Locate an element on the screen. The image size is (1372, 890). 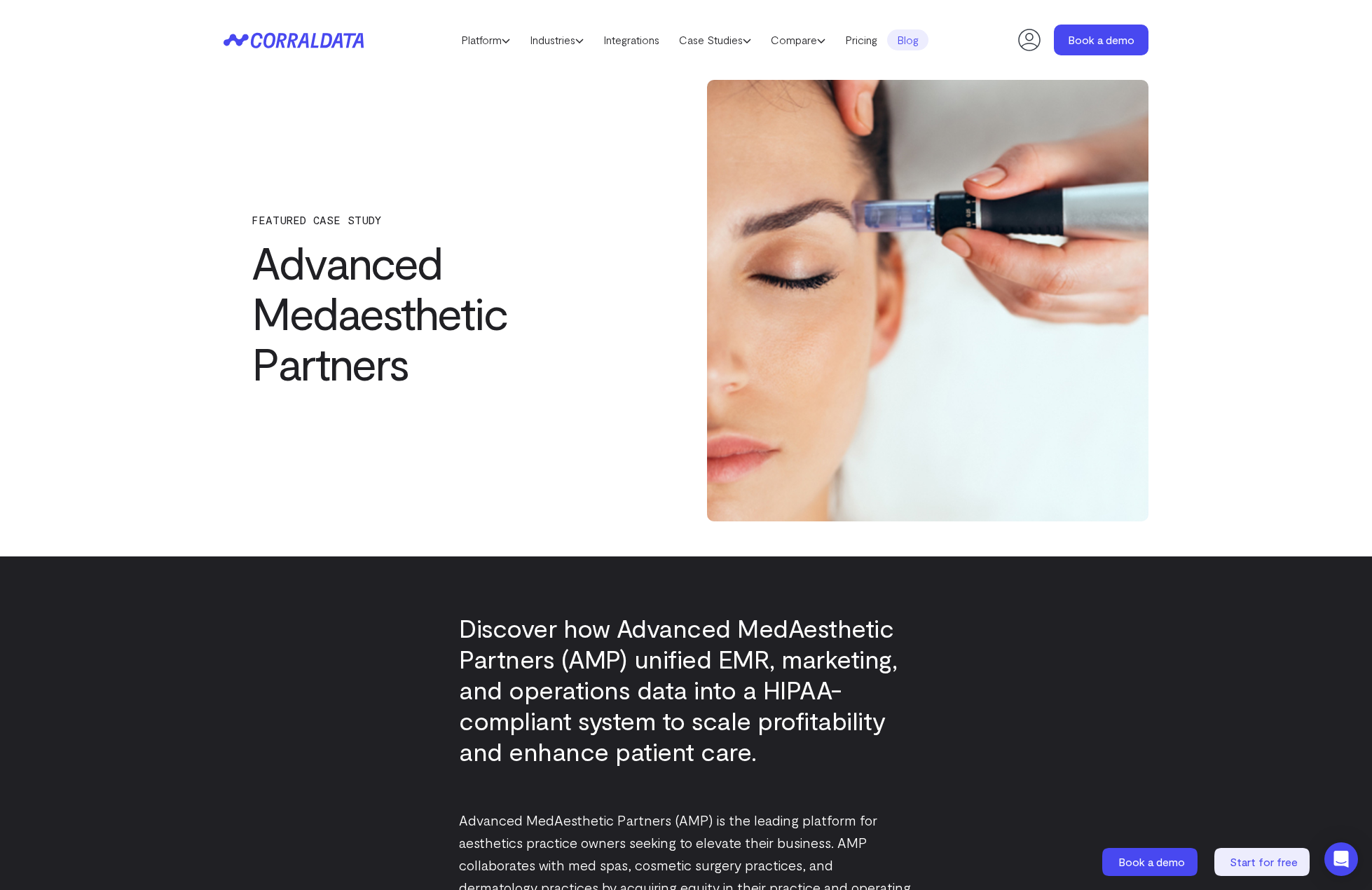
a: Case Studies is located at coordinates (715, 40).